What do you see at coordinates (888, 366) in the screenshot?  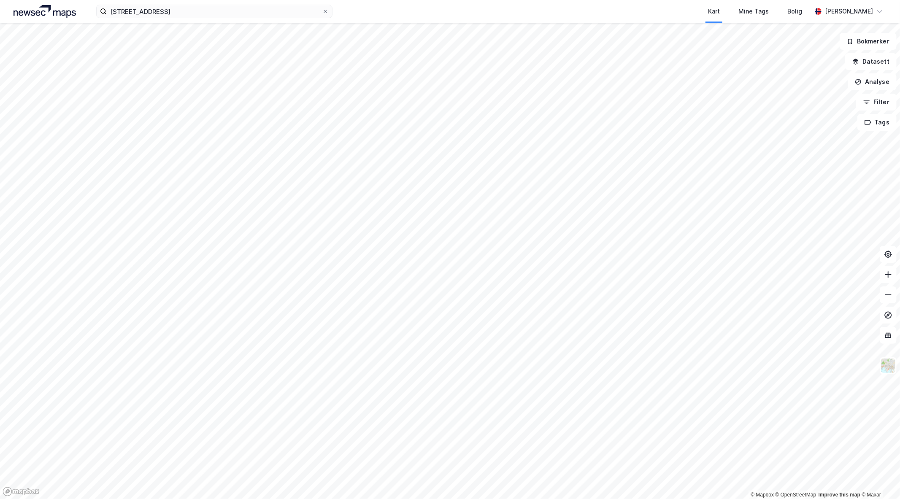 I see `img: Z` at bounding box center [888, 366].